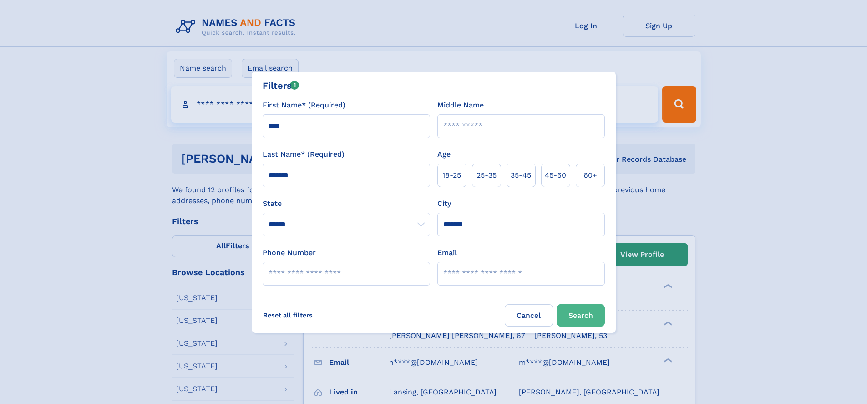 This screenshot has width=867, height=404. Describe the element at coordinates (590, 175) in the screenshot. I see `span: 60+` at that location.